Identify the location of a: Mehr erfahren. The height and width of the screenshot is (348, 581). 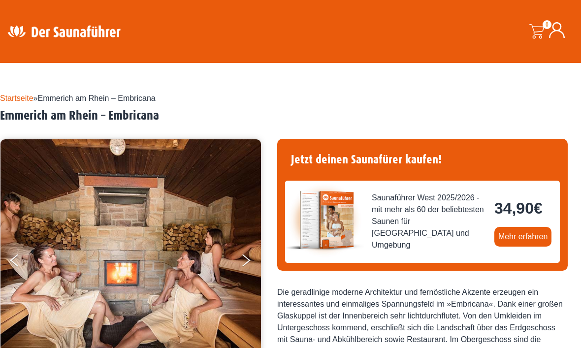
(523, 237).